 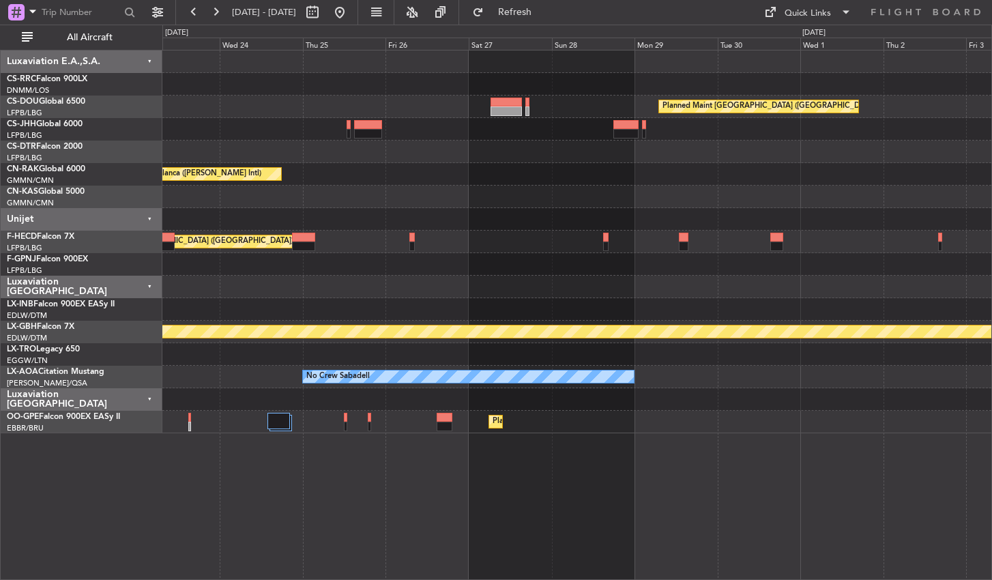 What do you see at coordinates (594, 44) in the screenshot?
I see `div: Sun 28` at bounding box center [594, 44].